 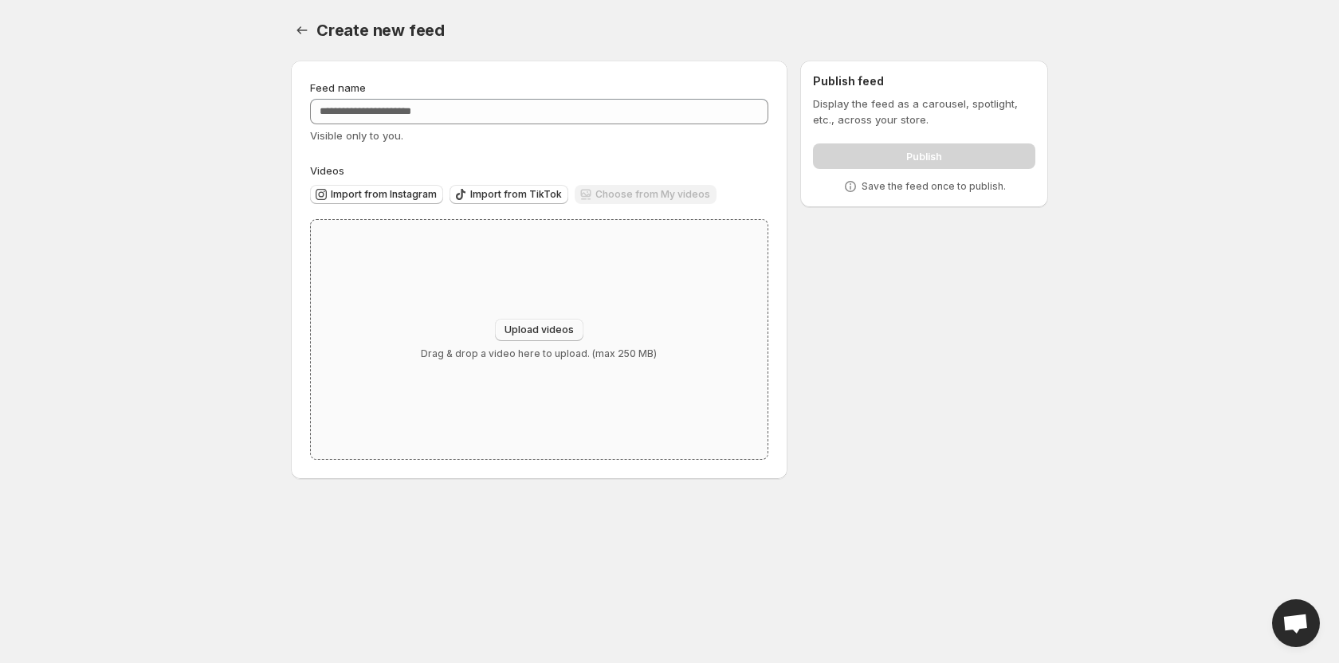 I want to click on span: Create new feed, so click(x=380, y=30).